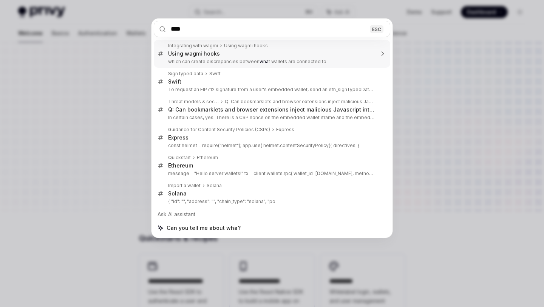 The image size is (544, 307). Describe the element at coordinates (204, 228) in the screenshot. I see `span: Can you tell me about wha?` at that location.